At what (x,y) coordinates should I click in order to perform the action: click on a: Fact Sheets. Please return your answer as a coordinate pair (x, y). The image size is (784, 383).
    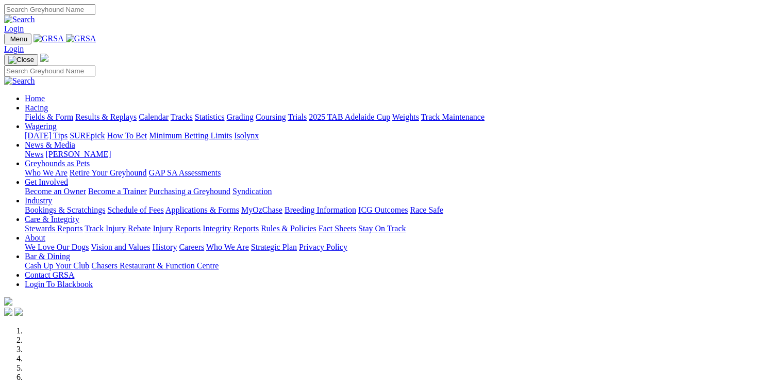
    Looking at the image, I should click on (337, 228).